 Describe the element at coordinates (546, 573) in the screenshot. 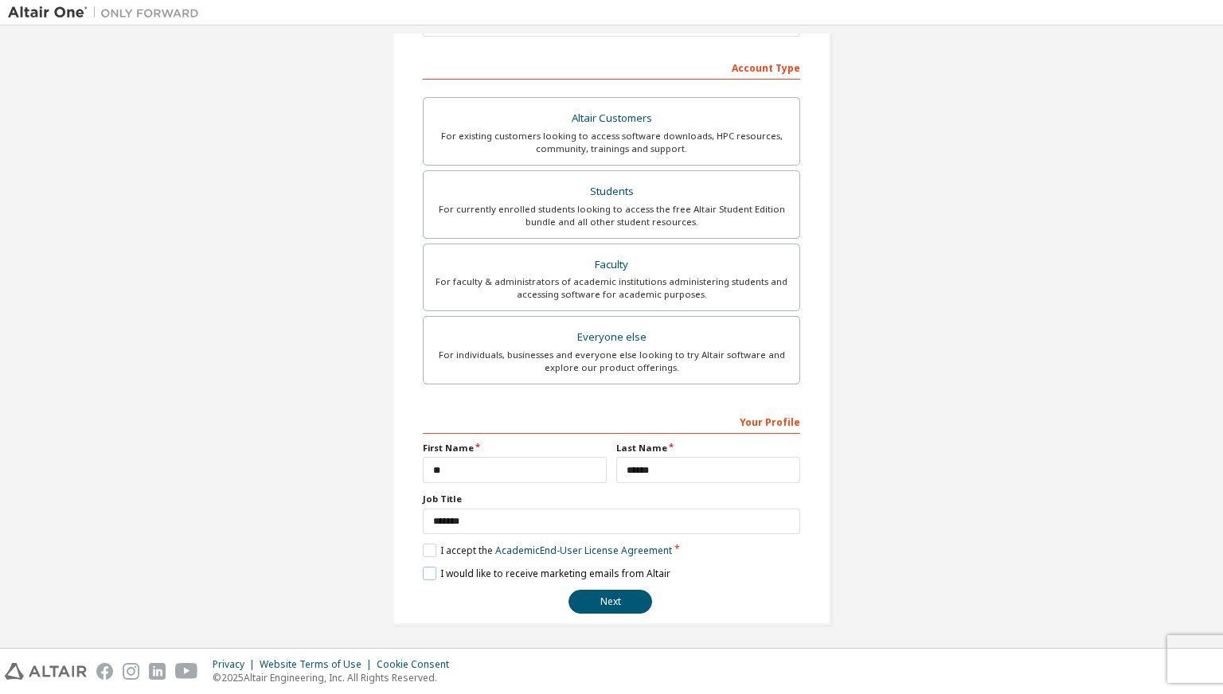

I see `label: I would like to receive marketing emails from Altair` at that location.